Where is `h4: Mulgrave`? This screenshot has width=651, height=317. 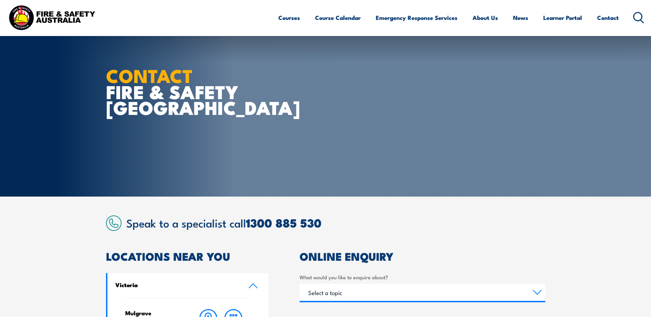 h4: Mulgrave is located at coordinates (154, 313).